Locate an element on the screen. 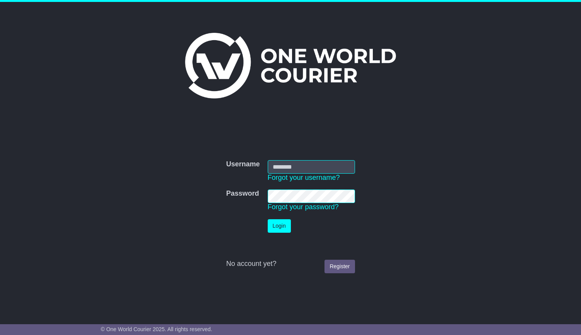 This screenshot has width=581, height=335. label: Password is located at coordinates (242, 194).